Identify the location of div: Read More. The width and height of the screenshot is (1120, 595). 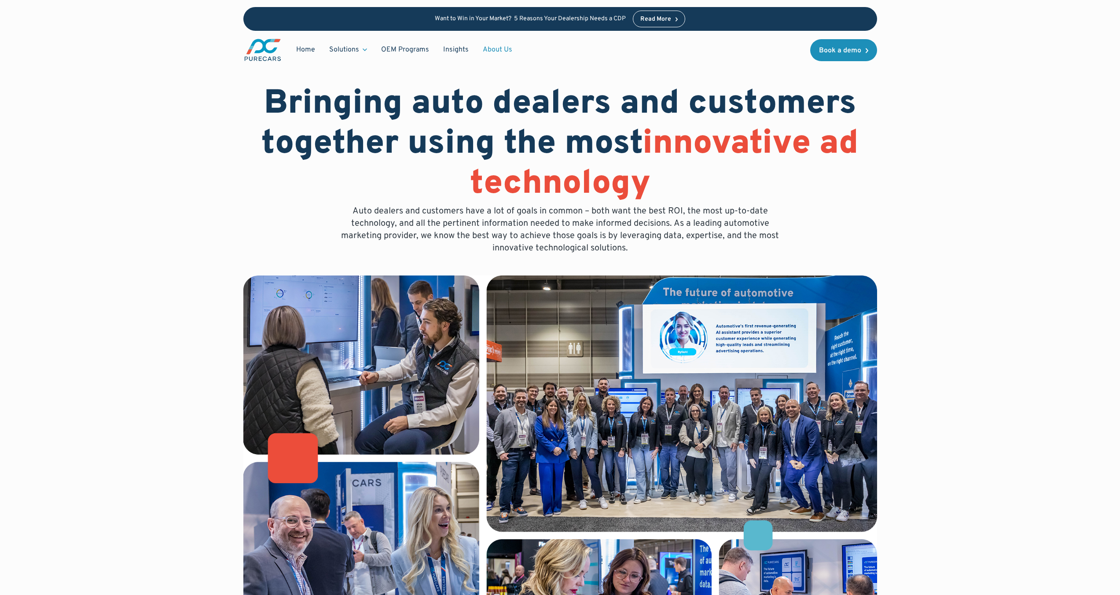
(656, 19).